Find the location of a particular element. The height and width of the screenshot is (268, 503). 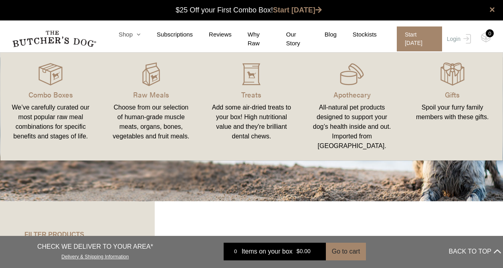

div: We’ve carefully curated our most popular raw meal combinations for specific benefits and stages o... is located at coordinates (50, 122).